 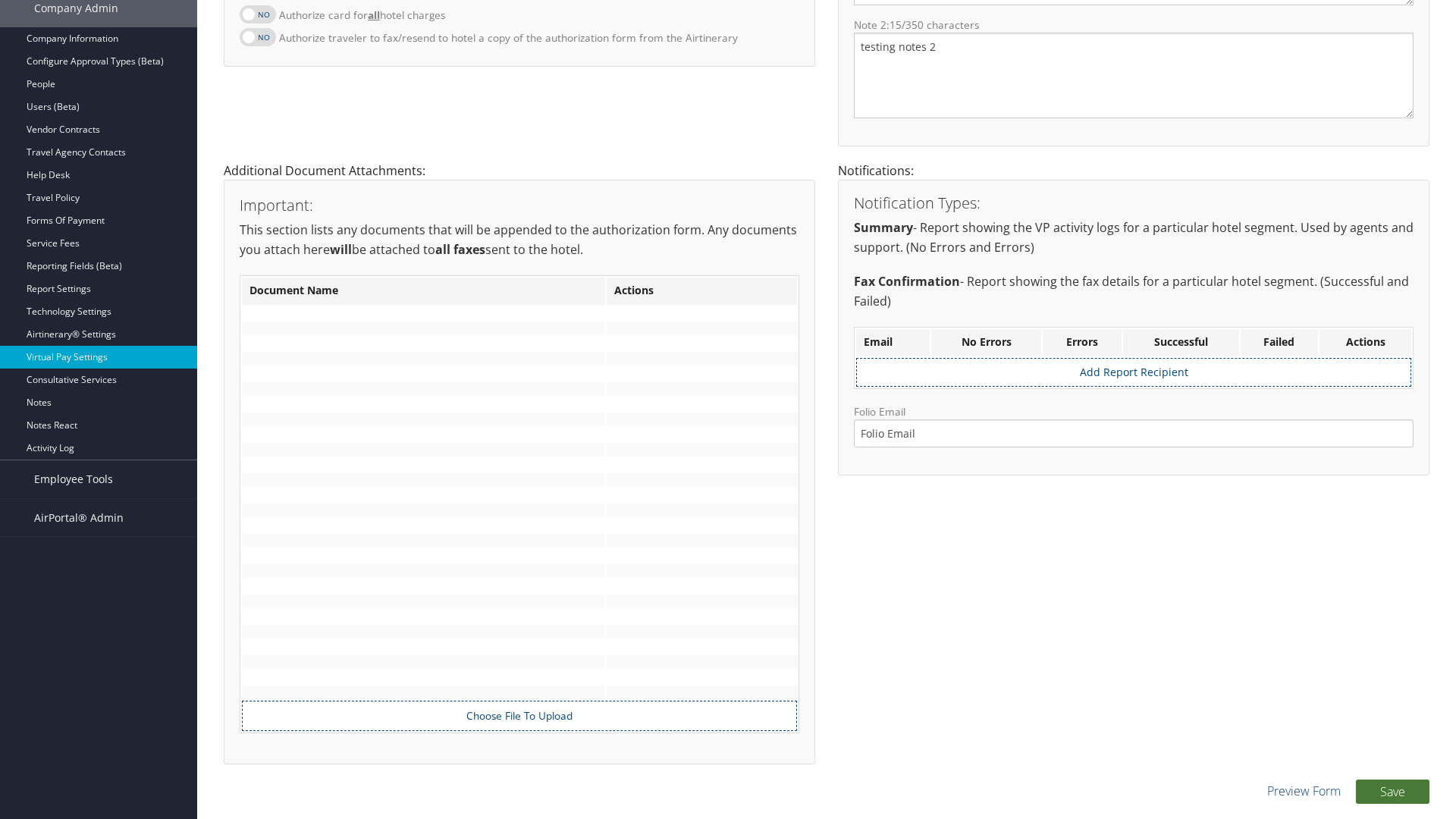 What do you see at coordinates (520, 717) in the screenshot?
I see `label: Choose File To Upload` at bounding box center [520, 717].